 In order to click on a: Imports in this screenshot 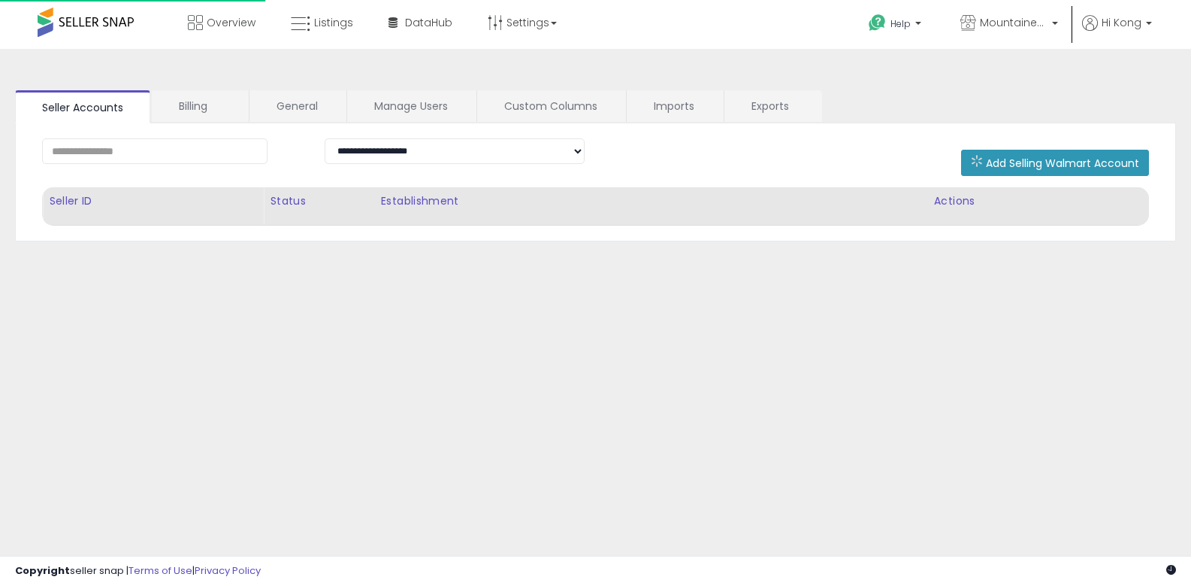, I will do `click(674, 106)`.